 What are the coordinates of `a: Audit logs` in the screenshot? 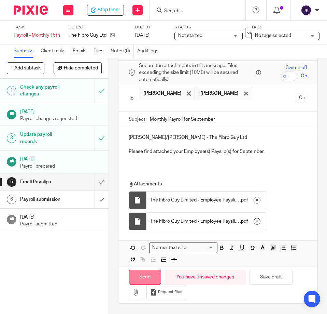 It's located at (150, 51).